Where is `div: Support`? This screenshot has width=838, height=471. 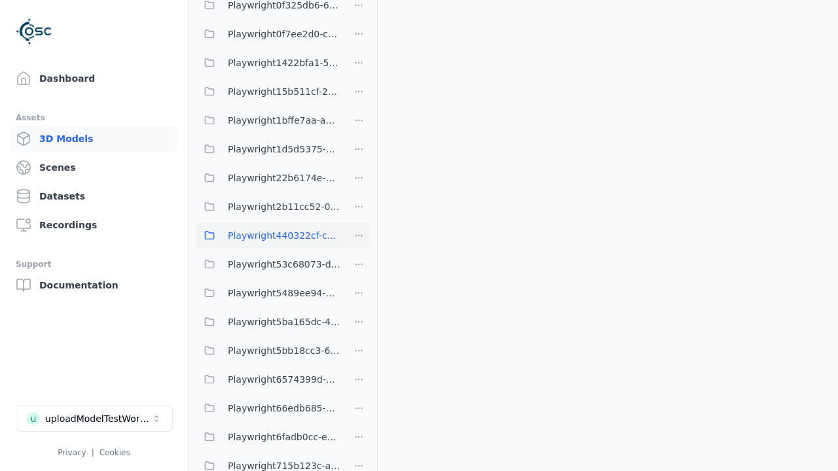 div: Support is located at coordinates (94, 264).